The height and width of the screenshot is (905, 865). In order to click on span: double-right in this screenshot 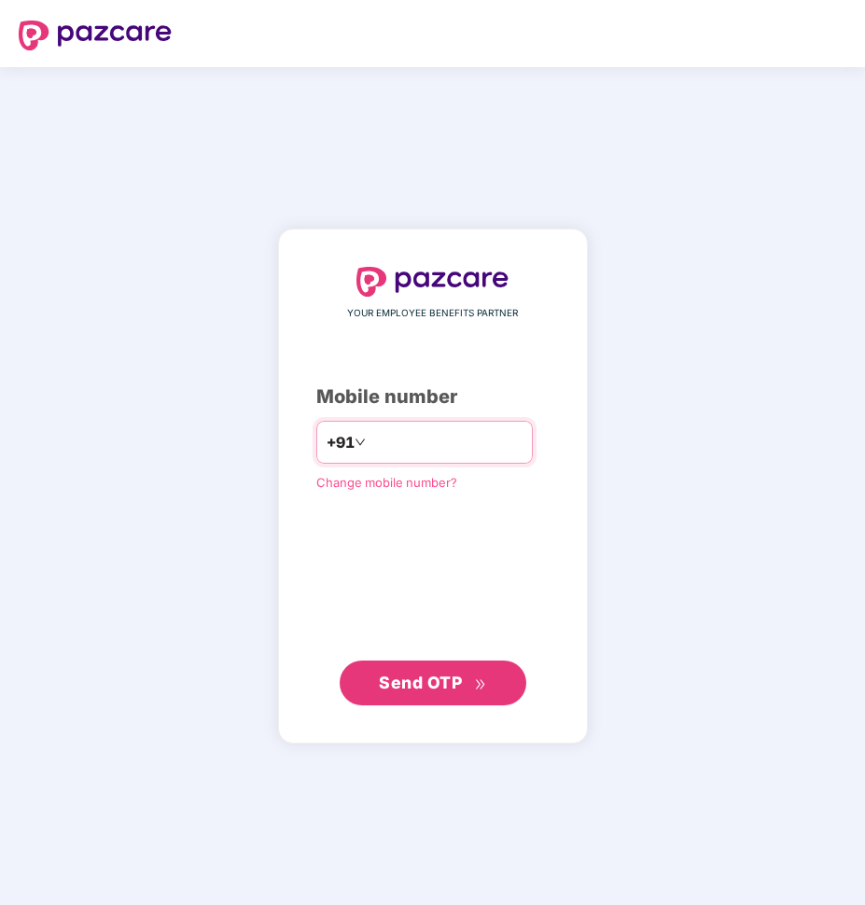, I will do `click(479, 684)`.